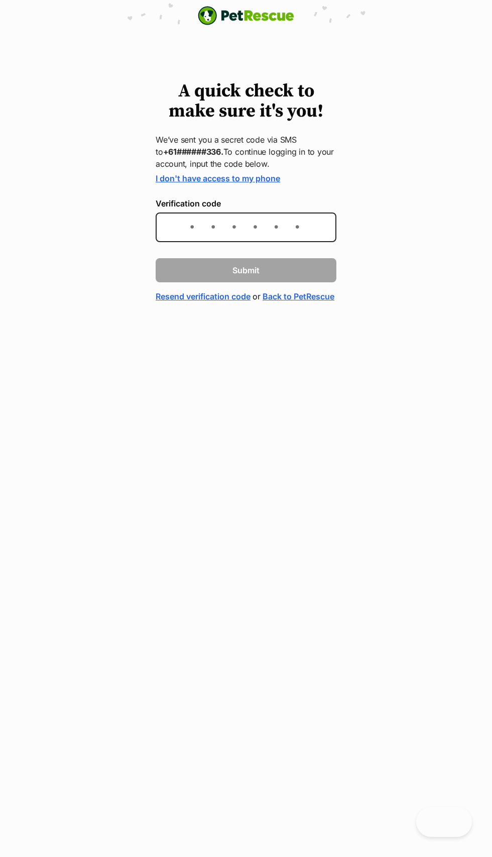 This screenshot has height=857, width=492. I want to click on span: Submit, so click(246, 270).